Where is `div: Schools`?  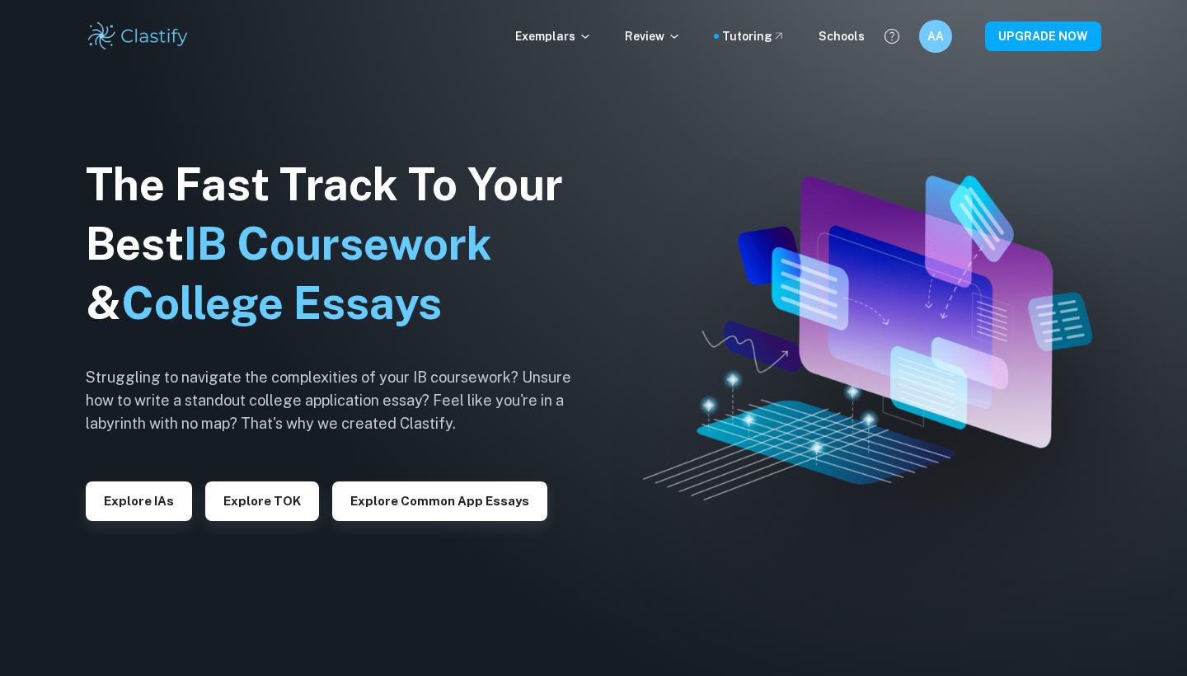
div: Schools is located at coordinates (842, 36).